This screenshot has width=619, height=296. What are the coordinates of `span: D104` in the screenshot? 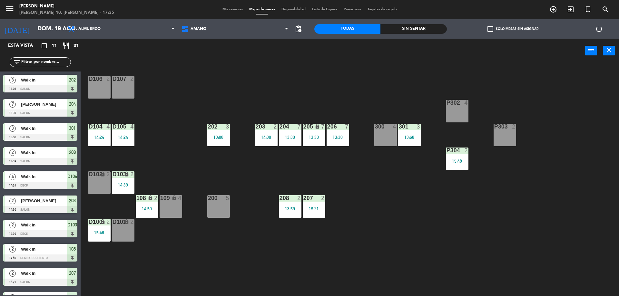 It's located at (72, 177).